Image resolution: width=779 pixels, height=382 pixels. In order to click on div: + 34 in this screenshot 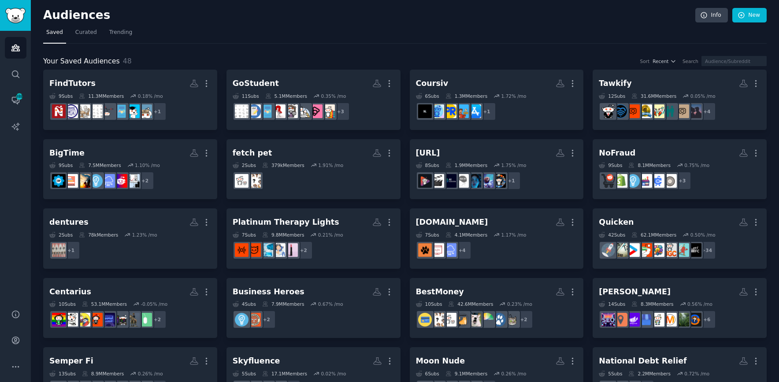, I will do `click(707, 250)`.